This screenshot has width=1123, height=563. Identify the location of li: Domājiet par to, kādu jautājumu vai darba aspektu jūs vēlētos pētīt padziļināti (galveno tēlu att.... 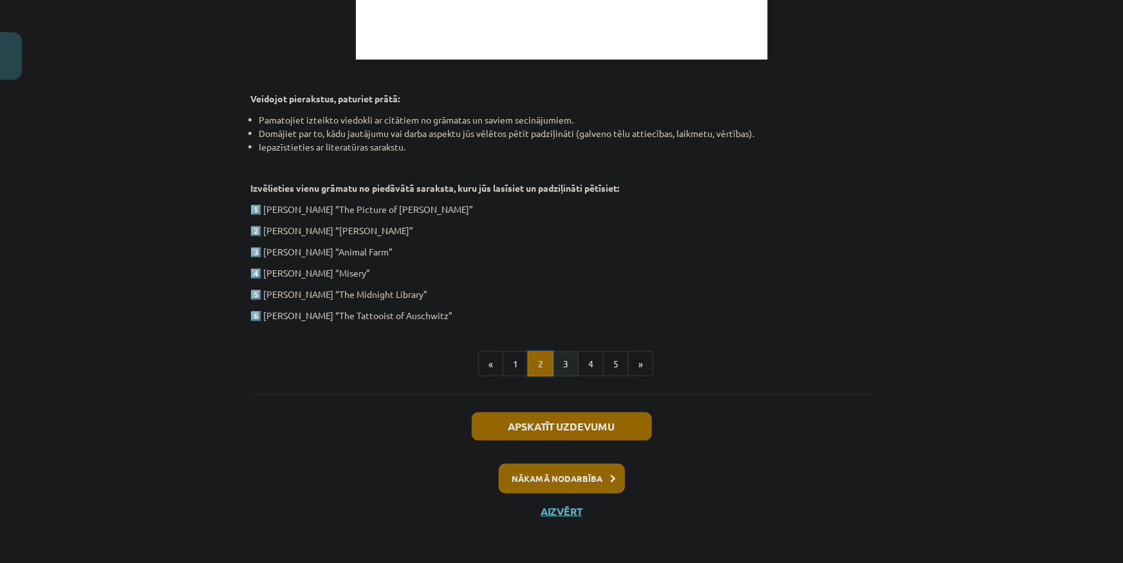
(566, 133).